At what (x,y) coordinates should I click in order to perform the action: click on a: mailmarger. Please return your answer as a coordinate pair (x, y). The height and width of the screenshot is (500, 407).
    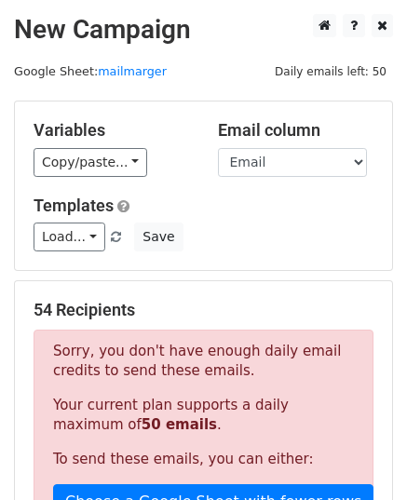
    Looking at the image, I should click on (132, 71).